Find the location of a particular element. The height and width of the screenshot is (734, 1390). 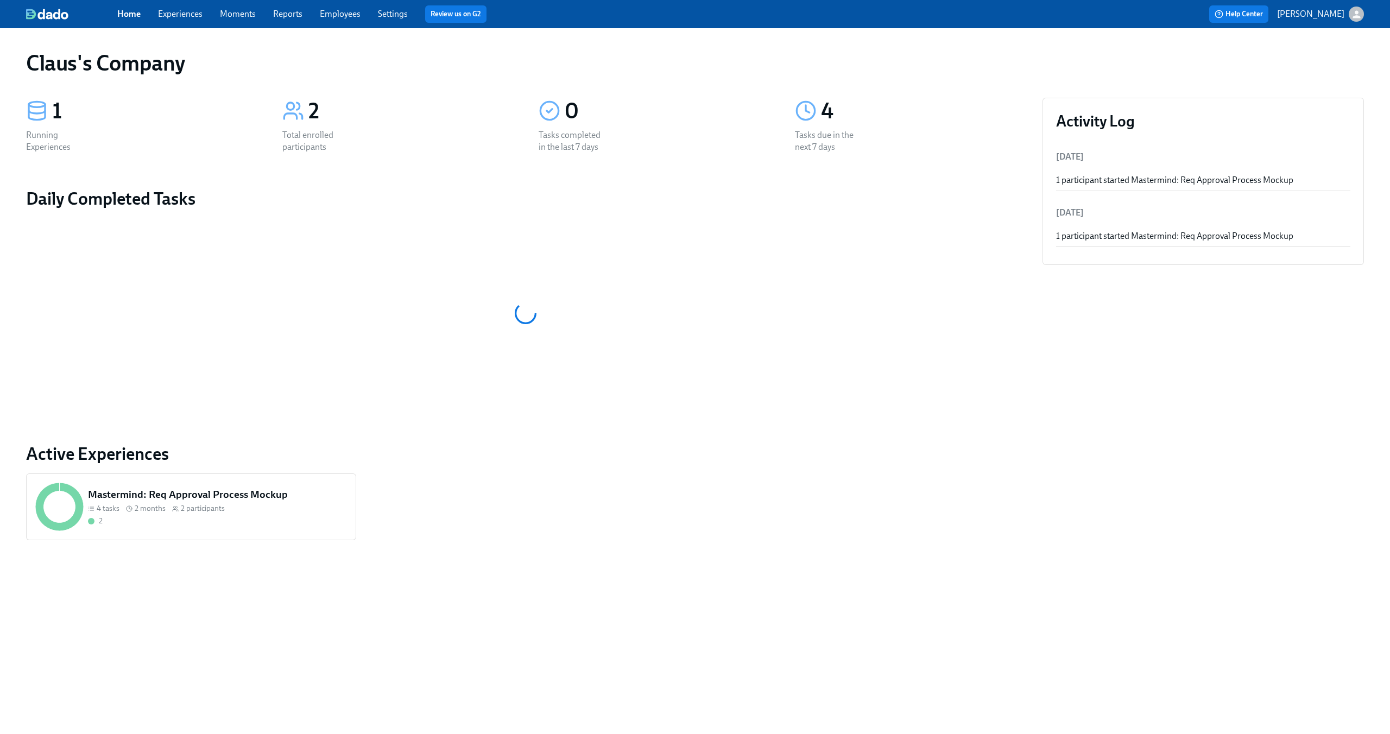

h5: Mastermind: Req Approval Process Mockup is located at coordinates (217, 495).